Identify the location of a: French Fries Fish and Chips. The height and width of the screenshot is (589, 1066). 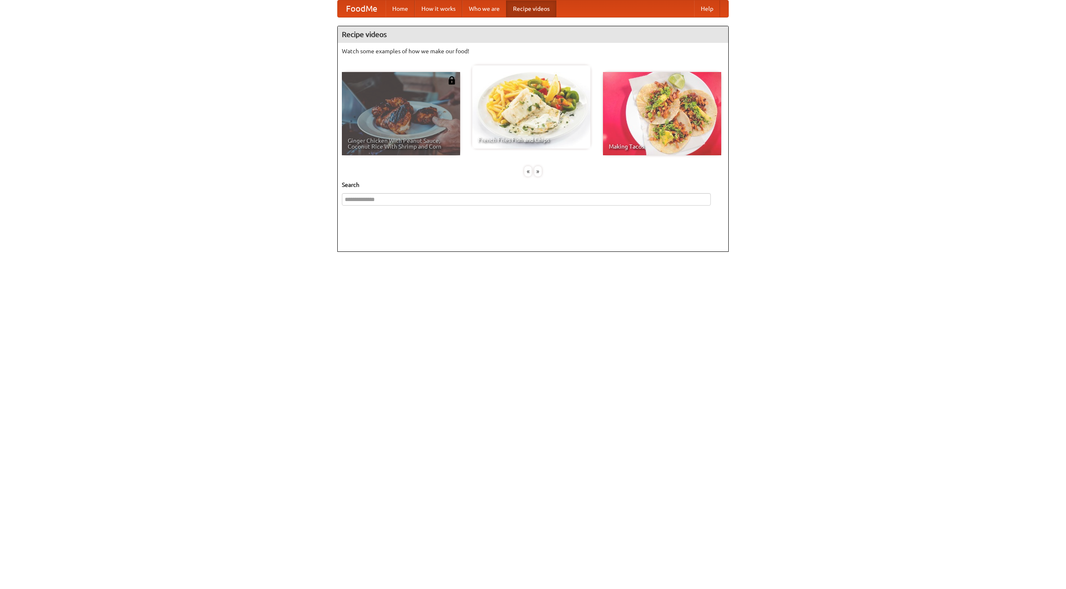
(531, 107).